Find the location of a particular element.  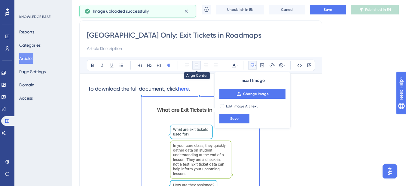

span: To download the full document, click is located at coordinates (133, 88).